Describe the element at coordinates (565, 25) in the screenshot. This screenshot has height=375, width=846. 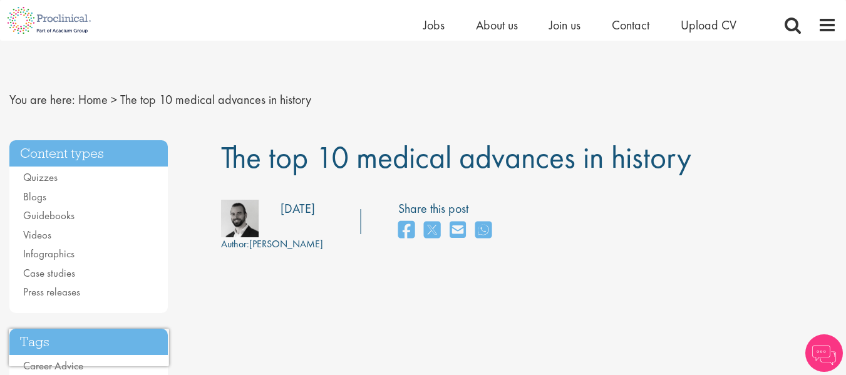
I see `a: Join us` at that location.